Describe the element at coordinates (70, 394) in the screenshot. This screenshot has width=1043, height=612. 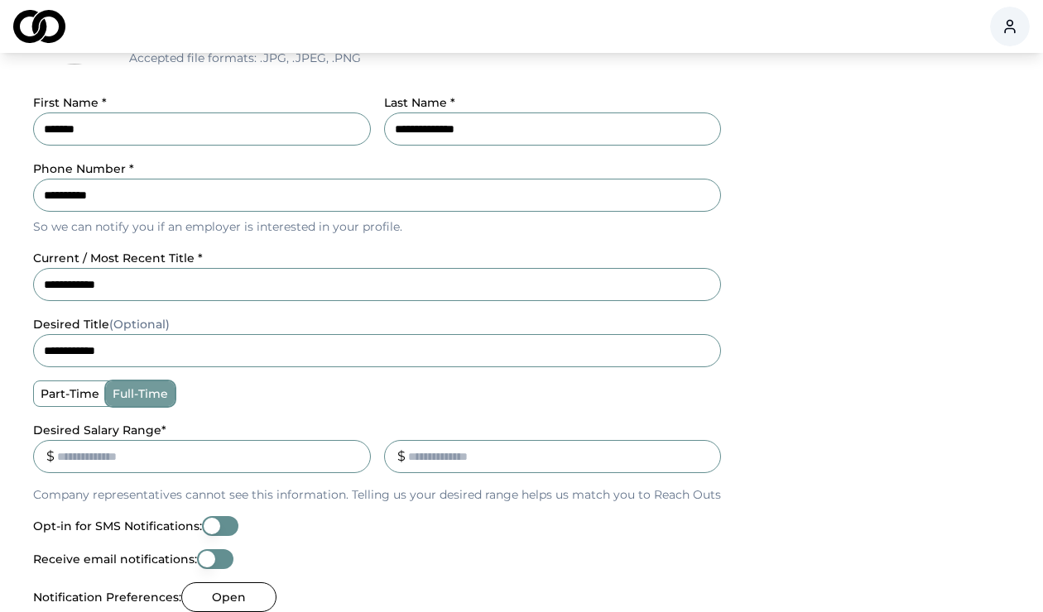
I see `label: part-time` at that location.